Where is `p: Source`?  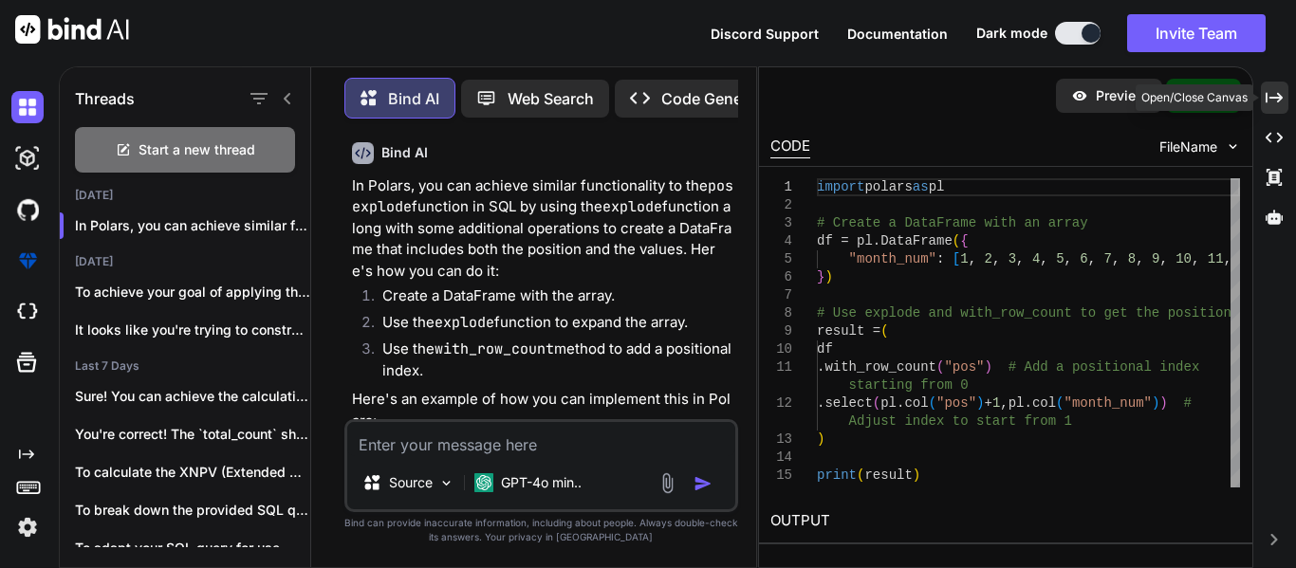
p: Source is located at coordinates (411, 483).